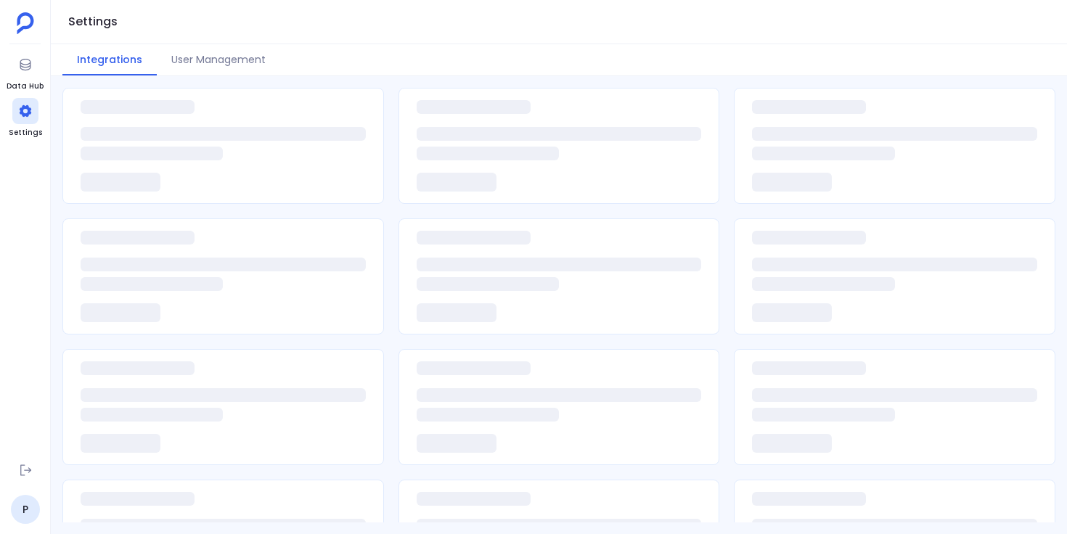 This screenshot has height=534, width=1067. I want to click on span: Settings, so click(25, 133).